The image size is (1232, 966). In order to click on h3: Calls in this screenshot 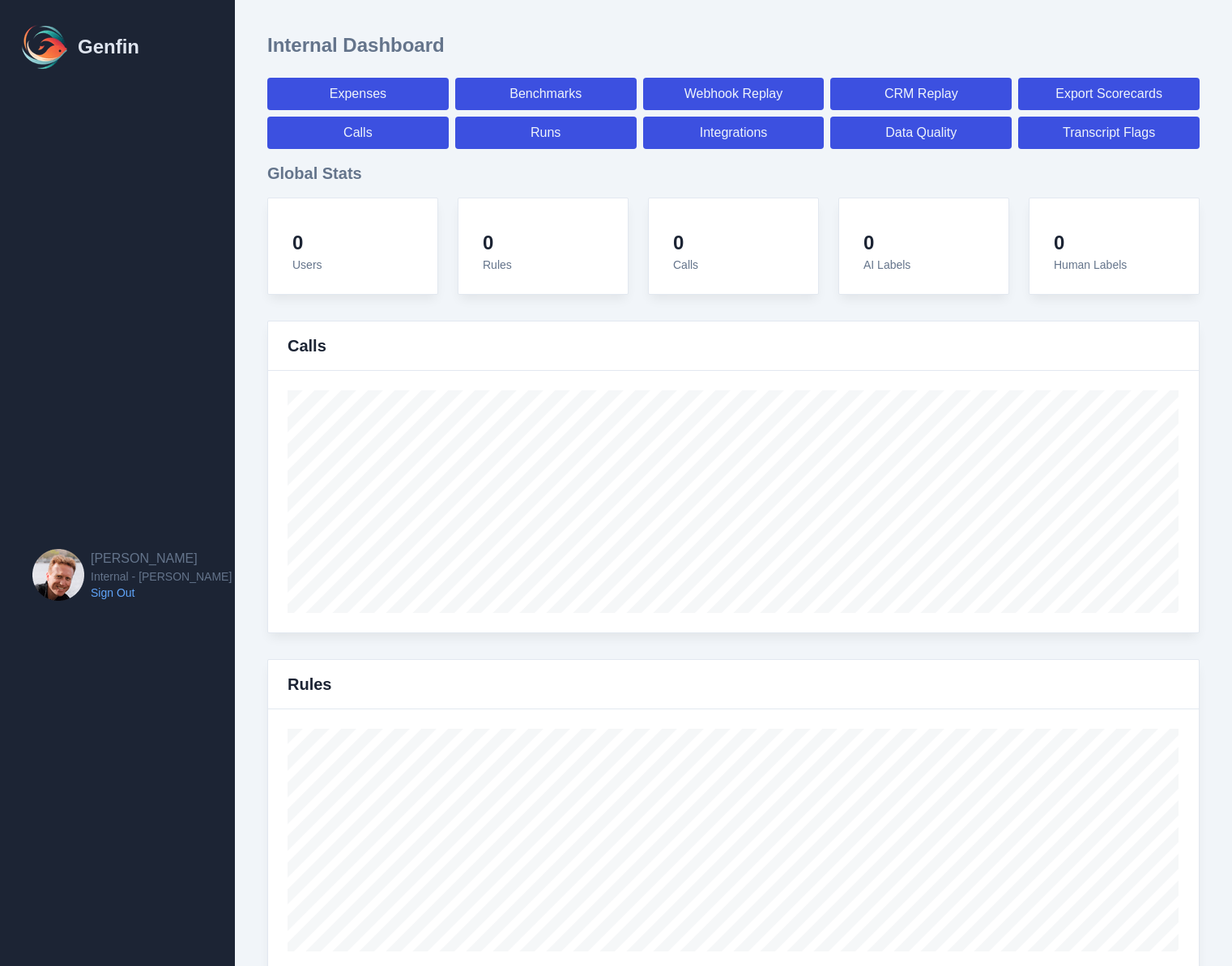, I will do `click(307, 346)`.